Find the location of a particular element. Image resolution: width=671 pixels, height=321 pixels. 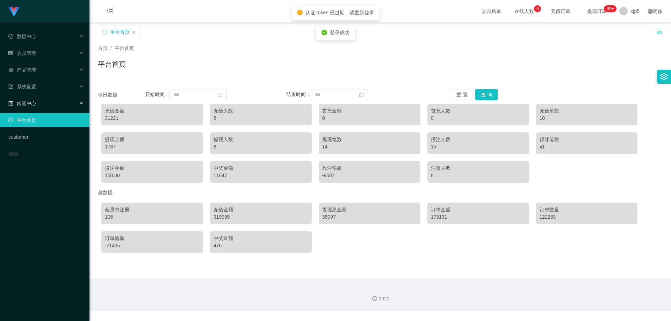

div: 15 is located at coordinates (478, 147).